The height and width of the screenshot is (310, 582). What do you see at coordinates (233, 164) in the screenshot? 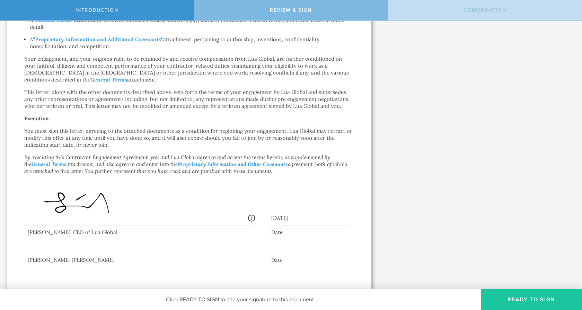
I see `a: Proprietary Information and Other Covenants` at bounding box center [233, 164].